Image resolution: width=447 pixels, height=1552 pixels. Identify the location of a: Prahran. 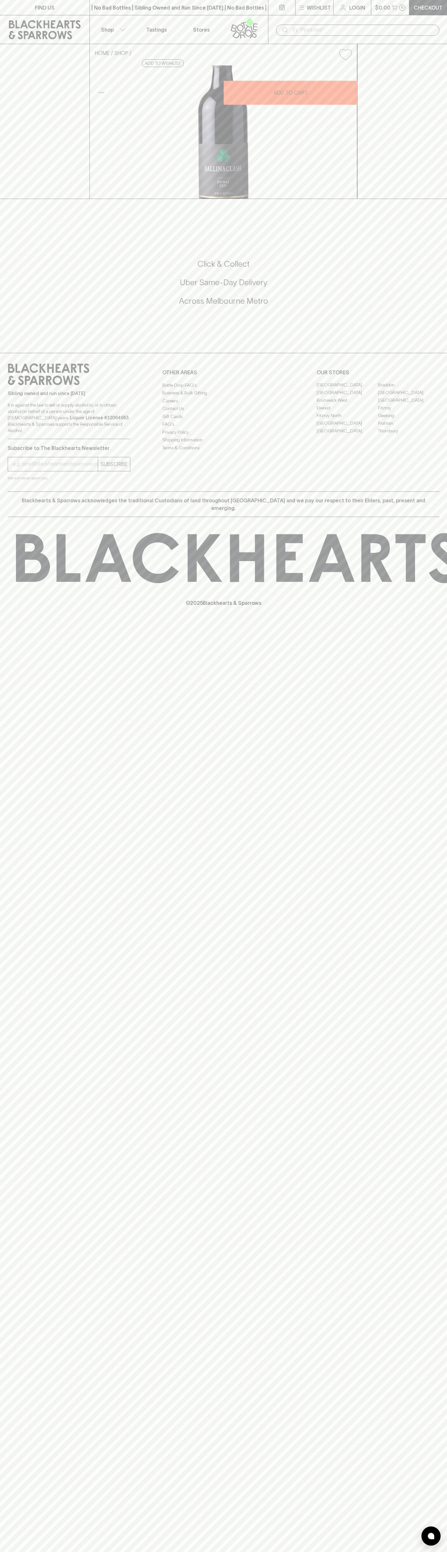
(408, 423).